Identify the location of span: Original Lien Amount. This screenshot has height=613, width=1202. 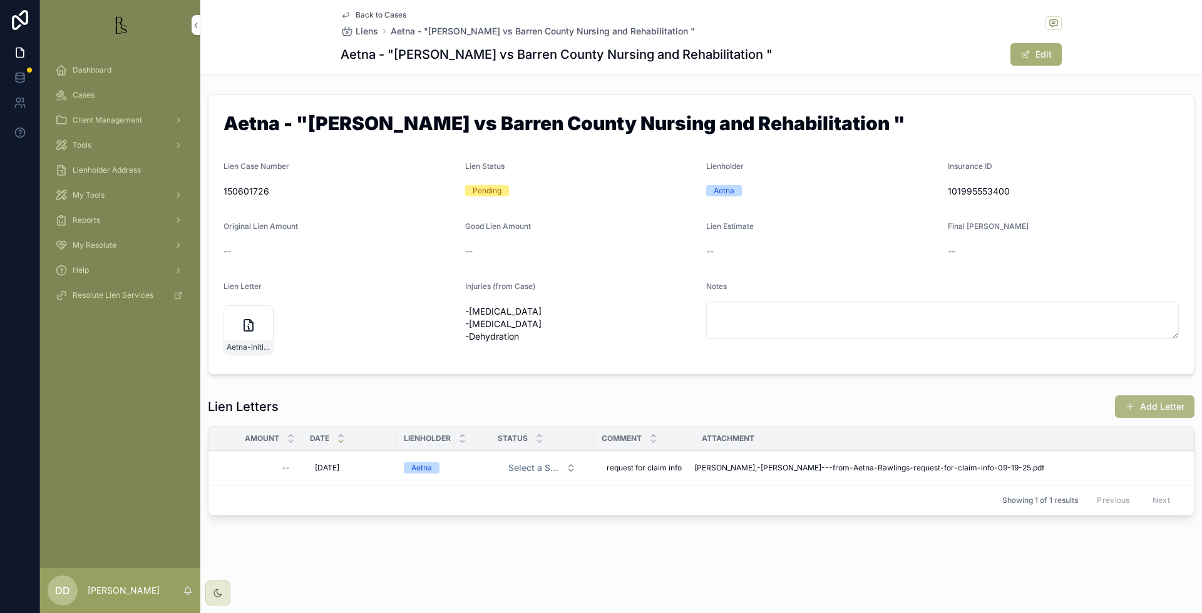
(260, 226).